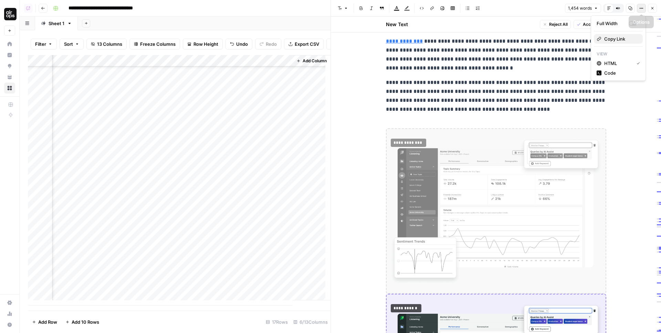  What do you see at coordinates (618, 54) in the screenshot?
I see `p: View` at bounding box center [618, 54].